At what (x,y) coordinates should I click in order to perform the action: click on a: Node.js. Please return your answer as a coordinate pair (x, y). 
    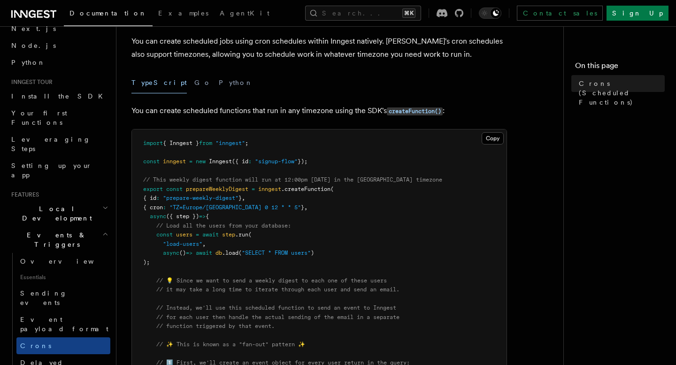
    Looking at the image, I should click on (59, 46).